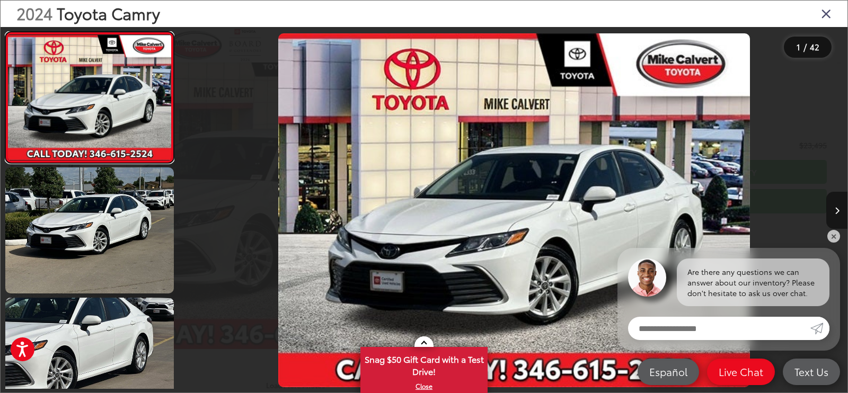 The height and width of the screenshot is (393, 848). Describe the element at coordinates (424, 364) in the screenshot. I see `span: Snag $50 Gift Card with a Test Drive!` at that location.